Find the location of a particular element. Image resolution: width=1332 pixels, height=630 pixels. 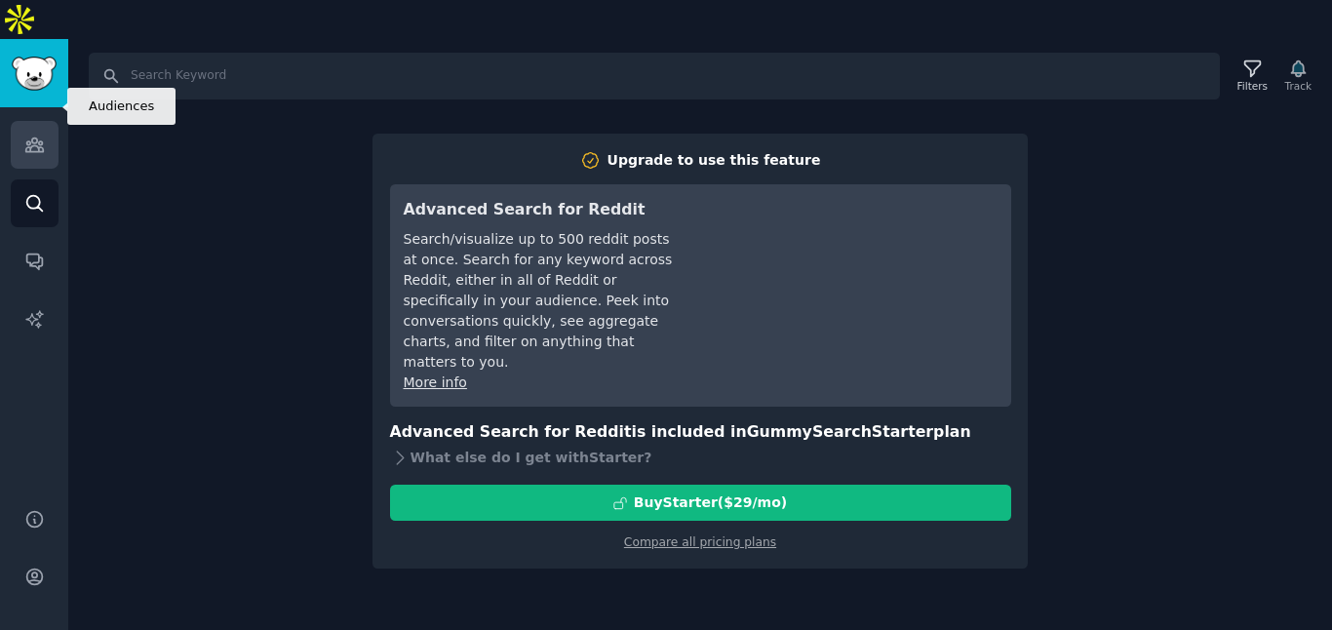

a: Compare all pricing plans is located at coordinates (700, 542).